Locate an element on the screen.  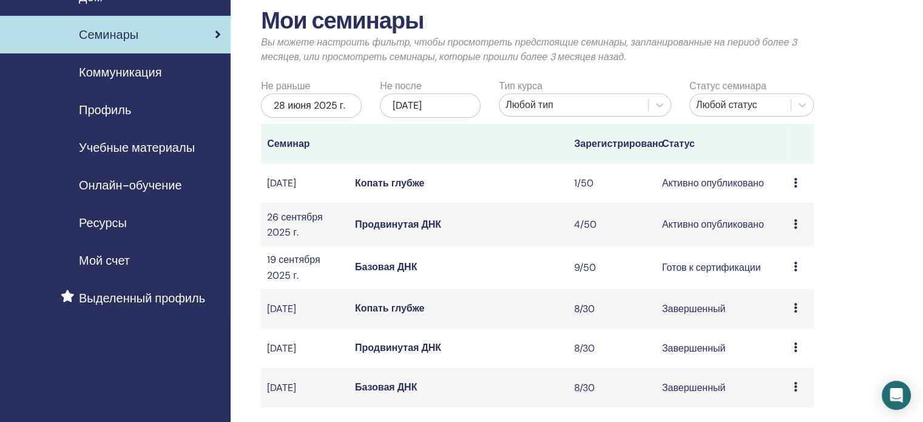
font: Коммуникация is located at coordinates (120, 72).